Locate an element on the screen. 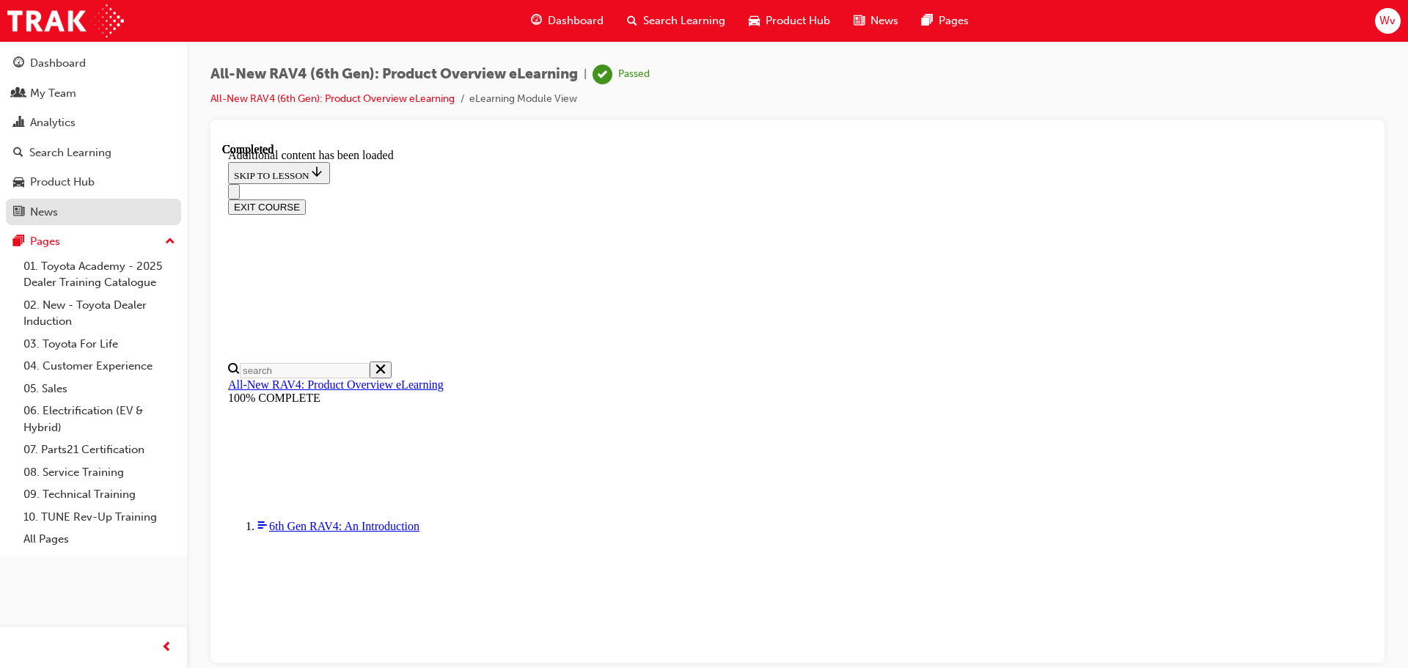 The height and width of the screenshot is (668, 1408). a: All Pages is located at coordinates (99, 539).